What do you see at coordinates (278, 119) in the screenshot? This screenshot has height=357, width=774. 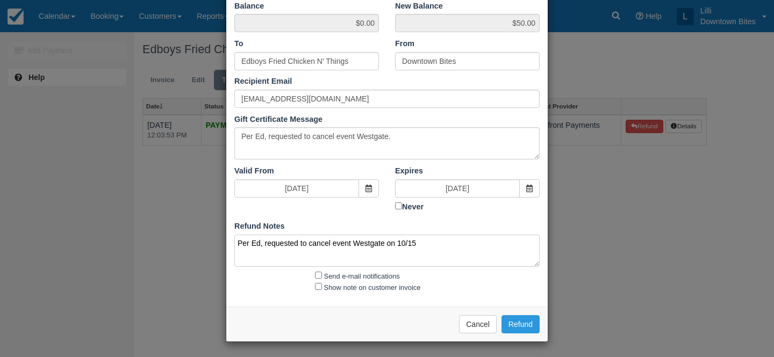 I see `label: Gift Certificate Message` at bounding box center [278, 119].